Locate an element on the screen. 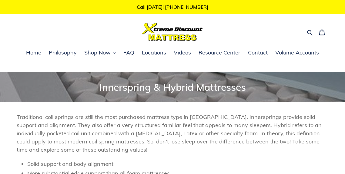 The height and width of the screenshot is (174, 345). button: Shop Now is located at coordinates (100, 53).